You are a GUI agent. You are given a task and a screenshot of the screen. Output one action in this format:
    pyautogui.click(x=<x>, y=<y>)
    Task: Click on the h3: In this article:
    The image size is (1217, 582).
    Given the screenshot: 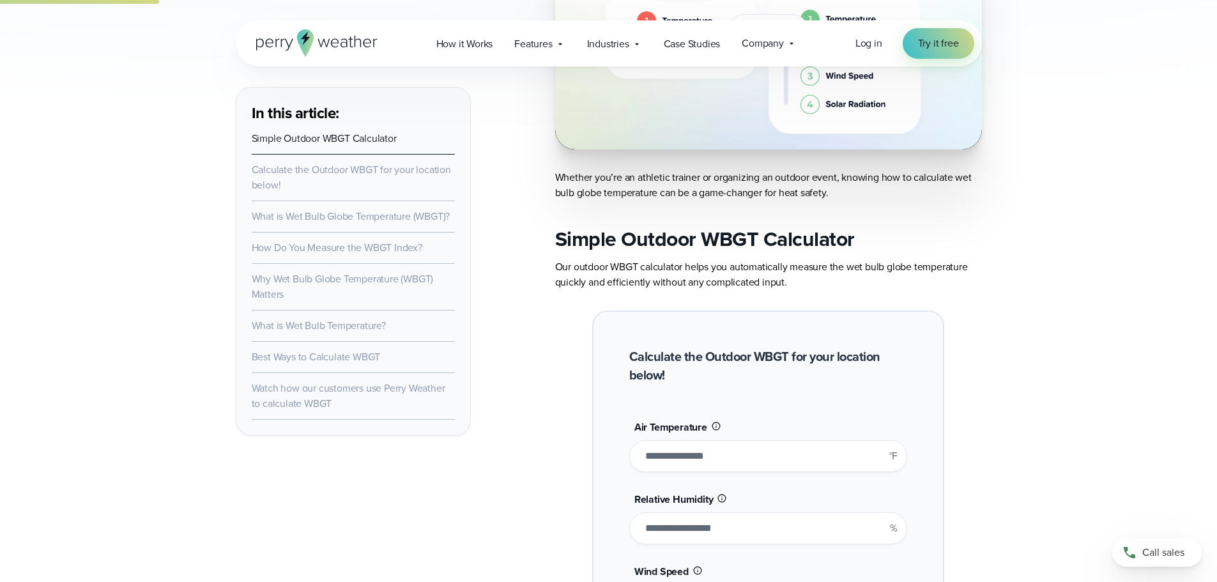 What is the action you would take?
    pyautogui.click(x=353, y=113)
    